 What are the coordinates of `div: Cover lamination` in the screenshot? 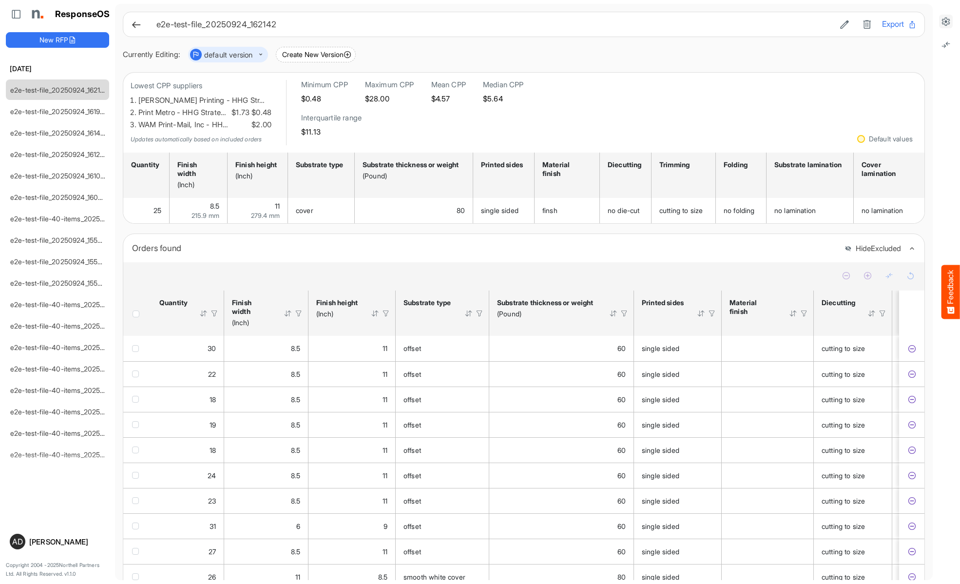 It's located at (889, 169).